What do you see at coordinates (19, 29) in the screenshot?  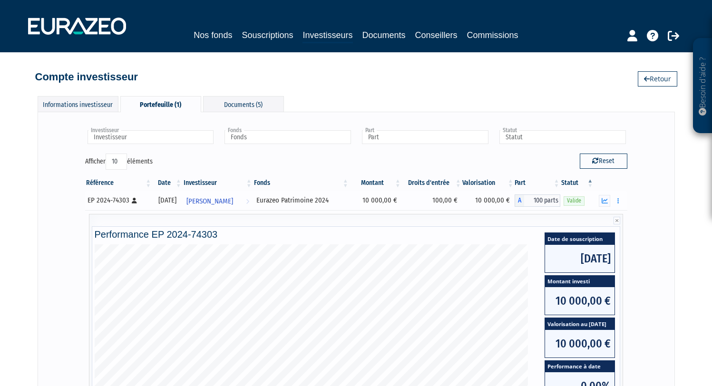 I see `img: website_grey.svg` at bounding box center [19, 29].